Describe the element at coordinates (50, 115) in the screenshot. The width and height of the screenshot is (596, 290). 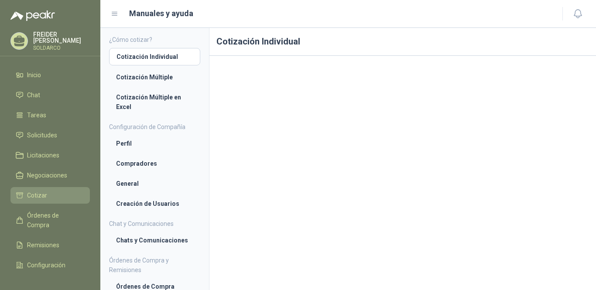
I see `a: Tareas` at that location.